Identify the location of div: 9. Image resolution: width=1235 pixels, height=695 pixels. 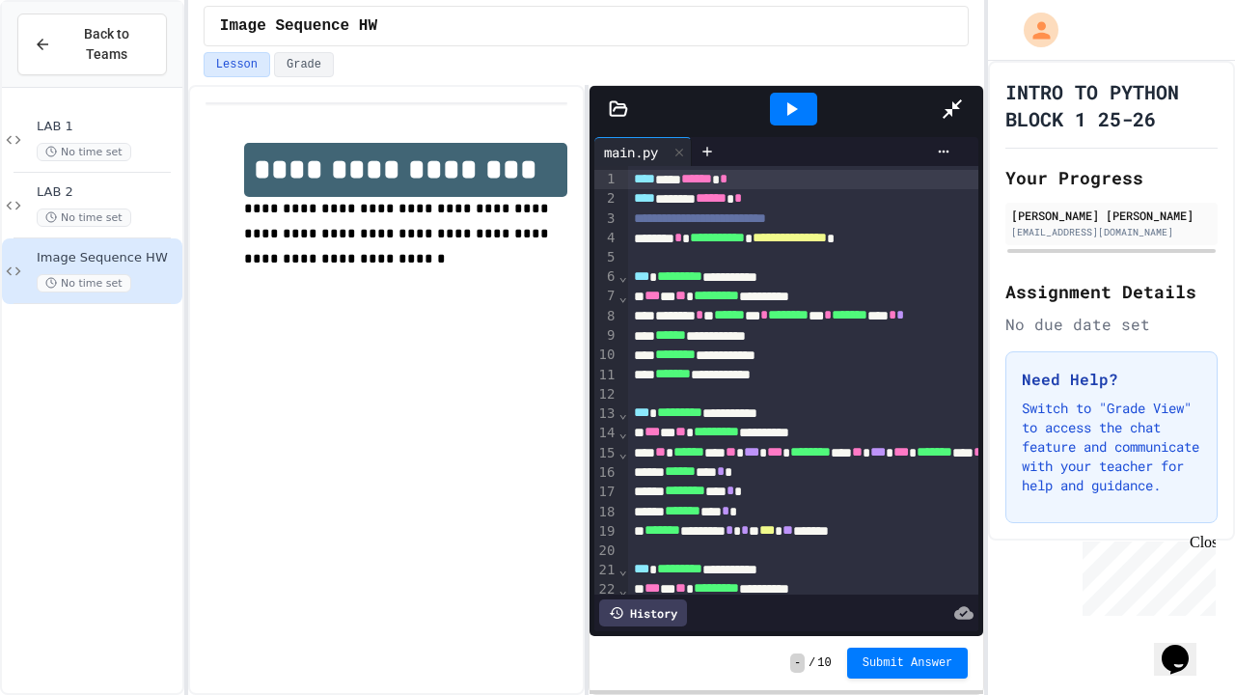
(606, 336).